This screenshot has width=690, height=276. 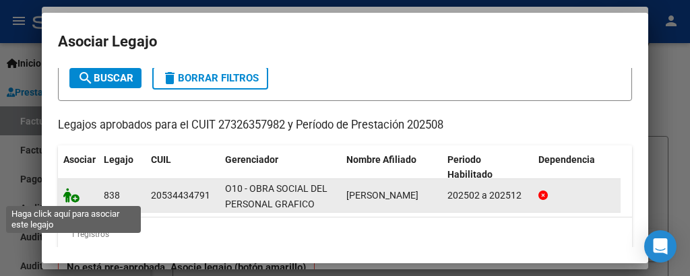 I want to click on mat-icon: delete, so click(x=170, y=78).